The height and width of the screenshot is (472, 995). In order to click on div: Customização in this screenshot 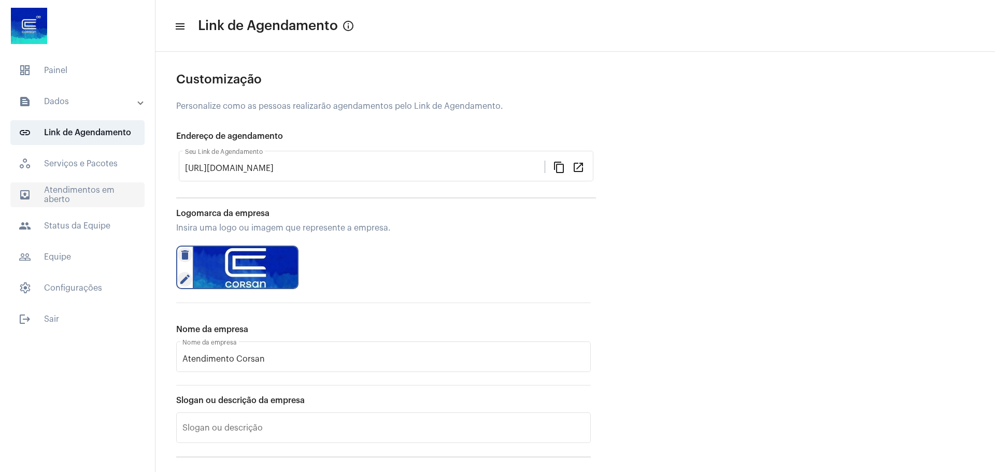, I will do `click(386, 79)`.